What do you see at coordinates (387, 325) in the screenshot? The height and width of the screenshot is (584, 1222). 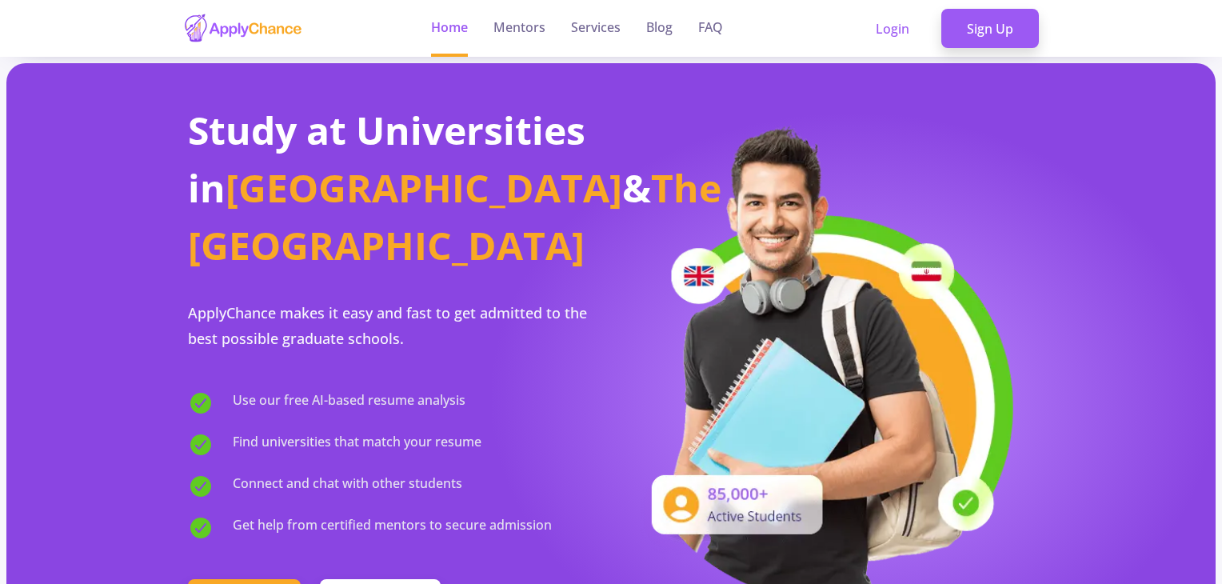 I see `span: ApplyChance makes it easy and fast to get admitted to the best possible graduate schools.` at bounding box center [387, 325].